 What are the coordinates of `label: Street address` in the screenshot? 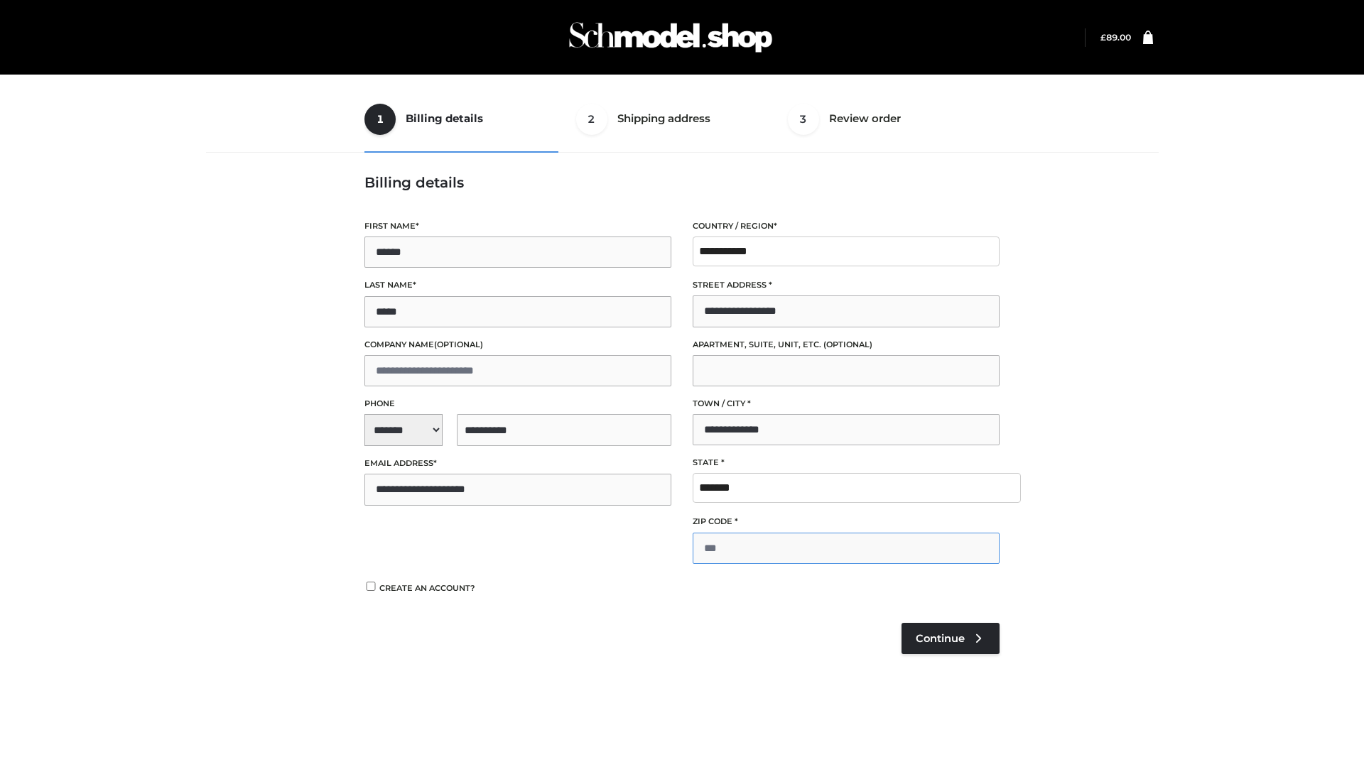 It's located at (846, 285).